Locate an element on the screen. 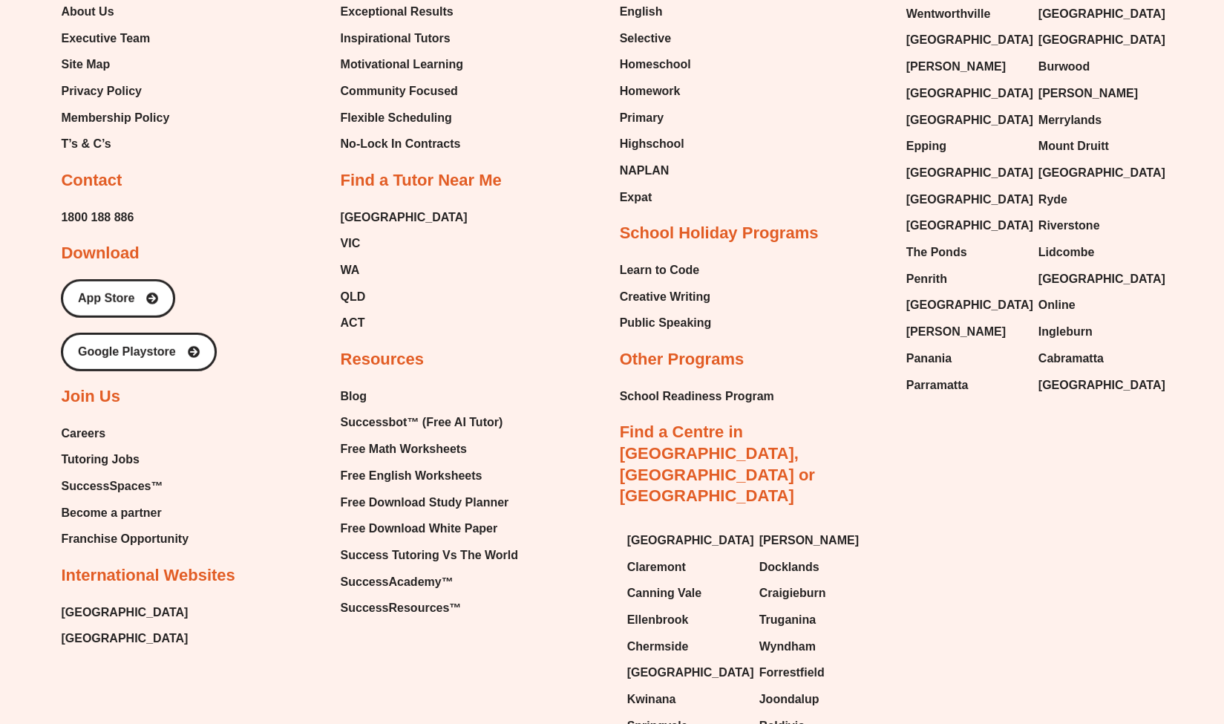 This screenshot has width=1224, height=724. h2: Find a Tutor Near Me is located at coordinates (420, 180).